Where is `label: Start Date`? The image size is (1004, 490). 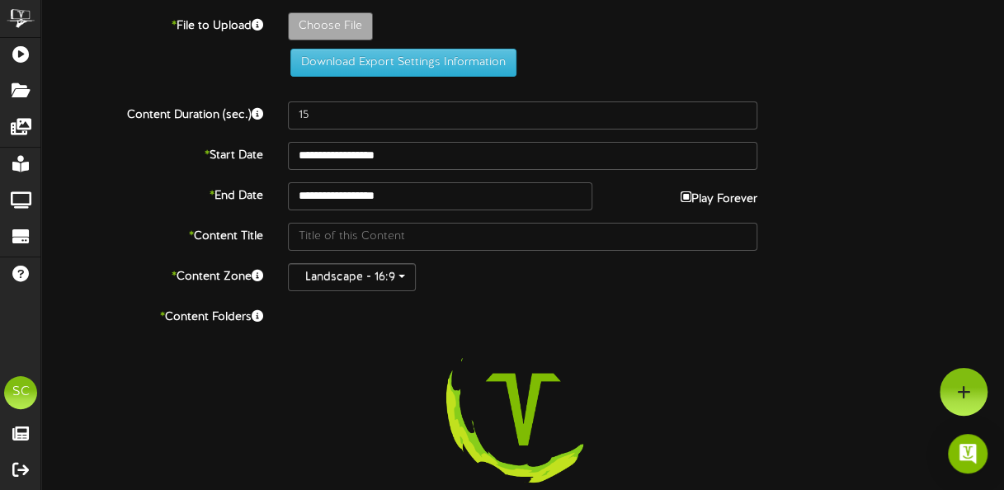
label: Start Date is located at coordinates (152, 153).